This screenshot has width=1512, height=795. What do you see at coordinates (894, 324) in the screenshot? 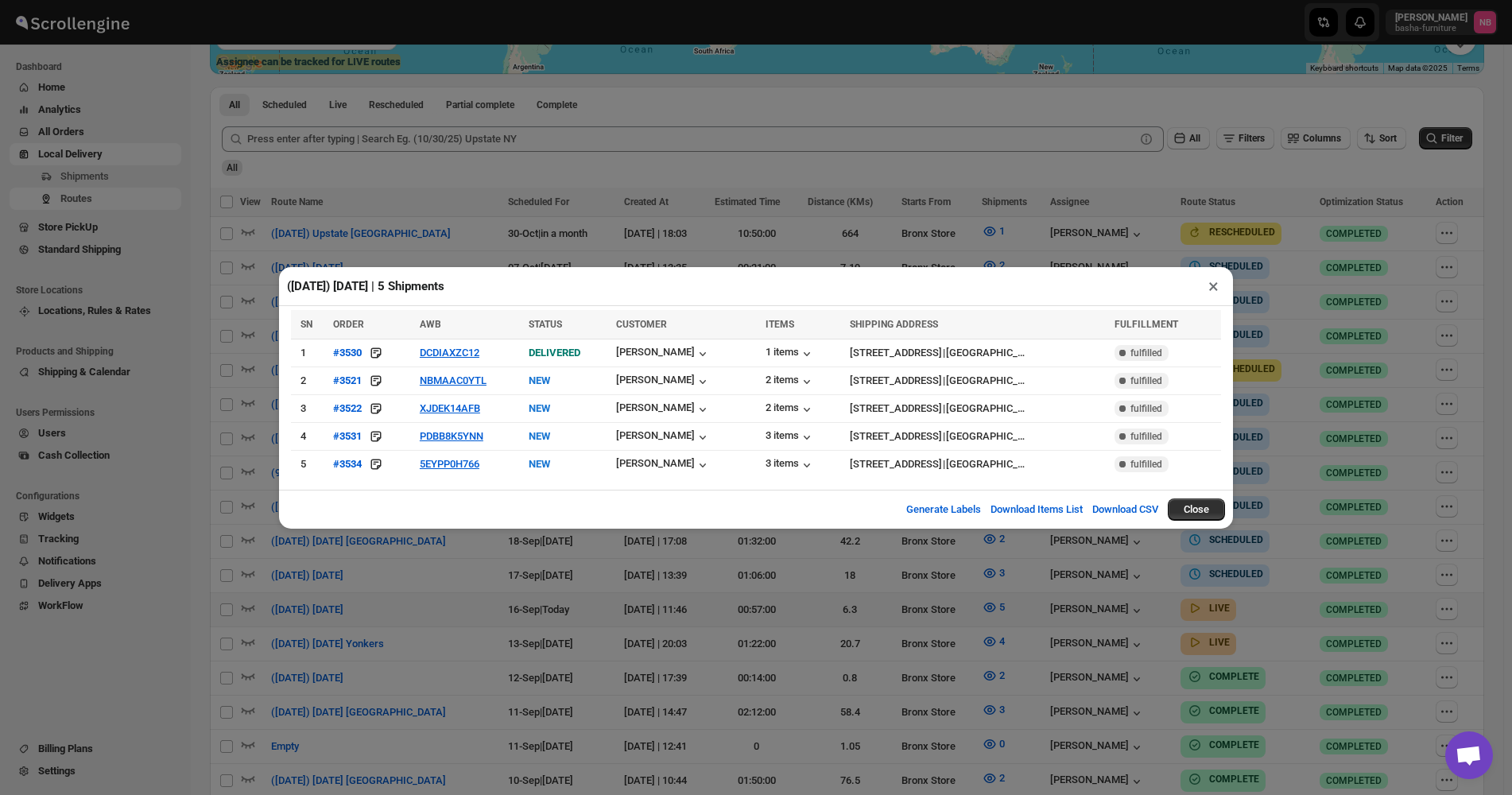
I see `span: SHIPPING ADDRESS` at bounding box center [894, 324].